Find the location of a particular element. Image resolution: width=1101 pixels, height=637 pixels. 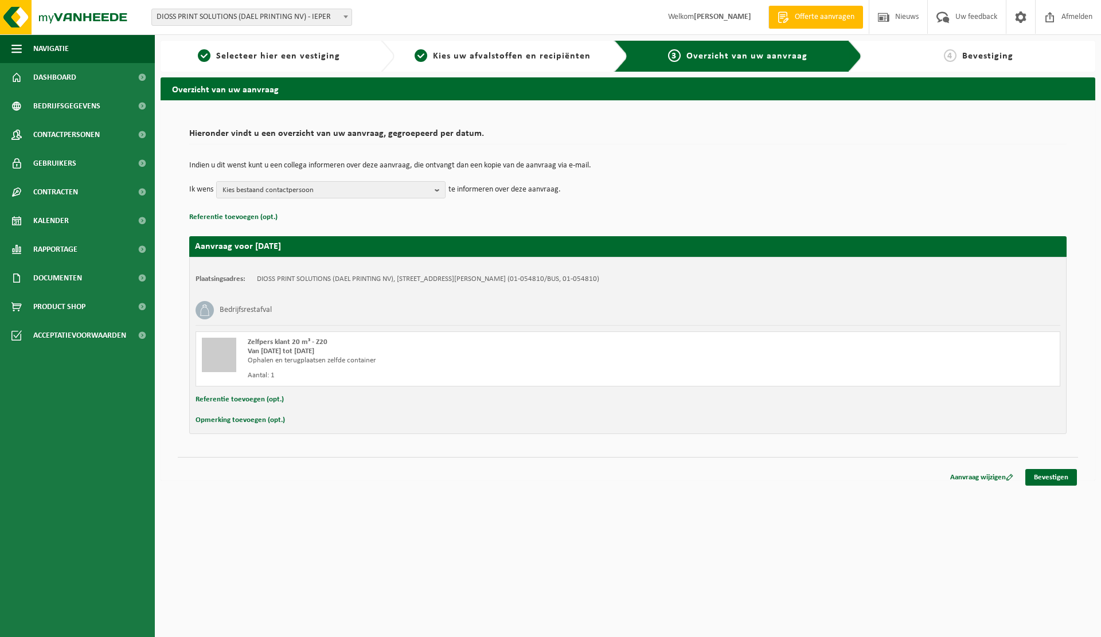

div: Ophalen en terugplaatsen zelfde container is located at coordinates (460, 361).